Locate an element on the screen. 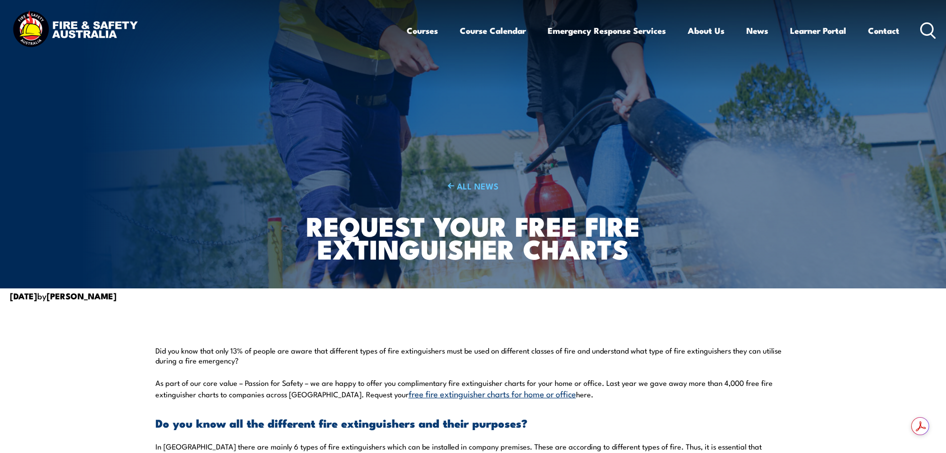 This screenshot has width=946, height=453. p: As part of our core value – Passion for Safety – we are happy to offer you complimentary fire ext... is located at coordinates (473, 388).